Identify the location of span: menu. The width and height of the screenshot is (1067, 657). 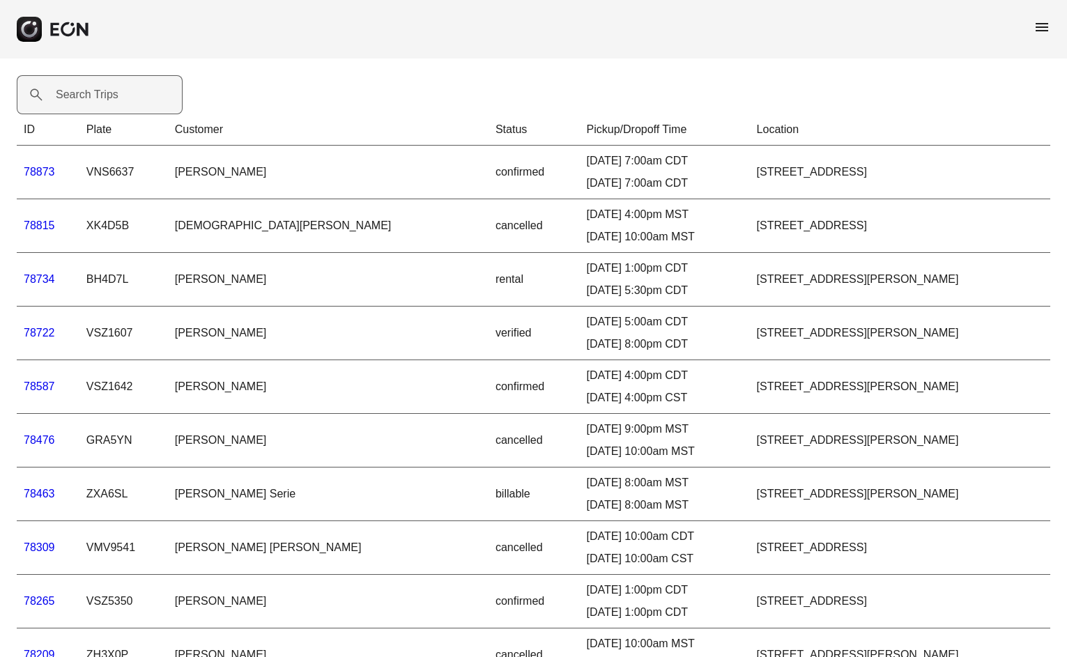
(1042, 27).